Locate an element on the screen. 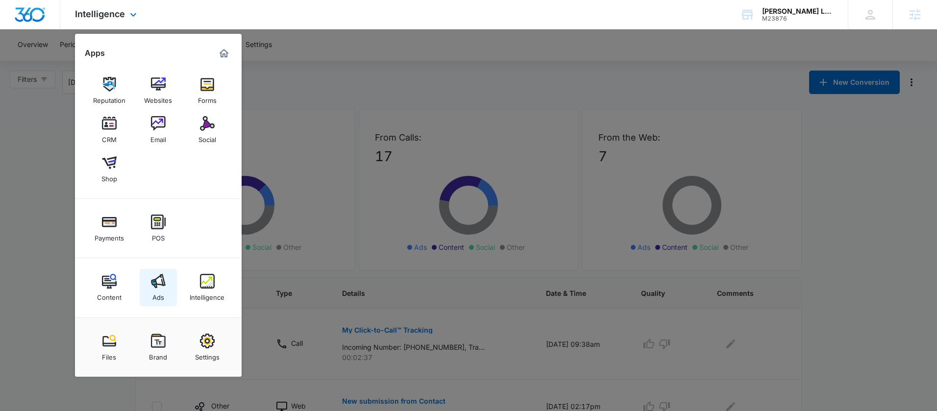  div: Reputation is located at coordinates (109, 98).